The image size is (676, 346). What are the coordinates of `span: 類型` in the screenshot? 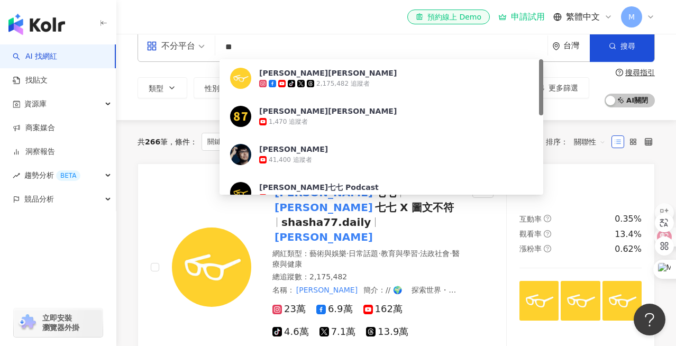 It's located at (156, 88).